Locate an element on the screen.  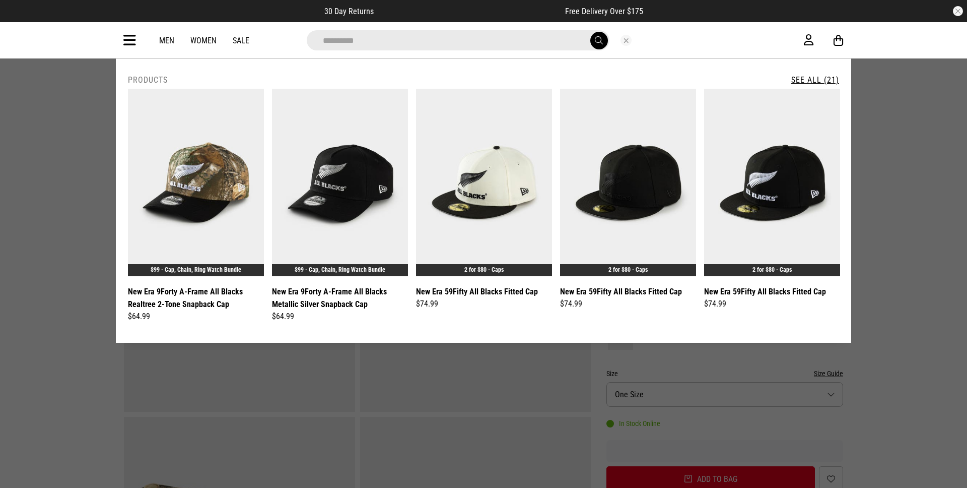
span: Free Delivery Over $175 is located at coordinates (604, 11).